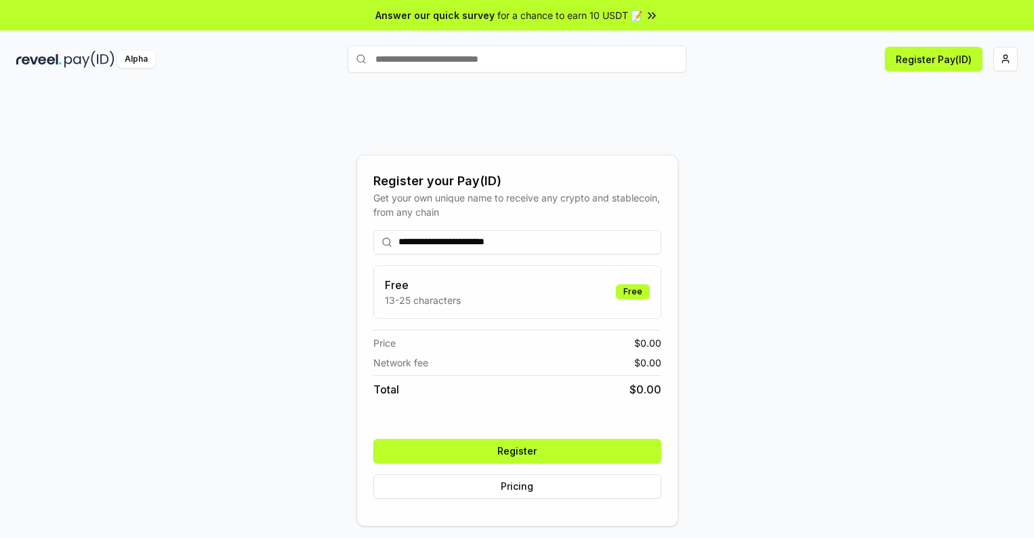 The height and width of the screenshot is (538, 1034). I want to click on img: pay_id, so click(89, 59).